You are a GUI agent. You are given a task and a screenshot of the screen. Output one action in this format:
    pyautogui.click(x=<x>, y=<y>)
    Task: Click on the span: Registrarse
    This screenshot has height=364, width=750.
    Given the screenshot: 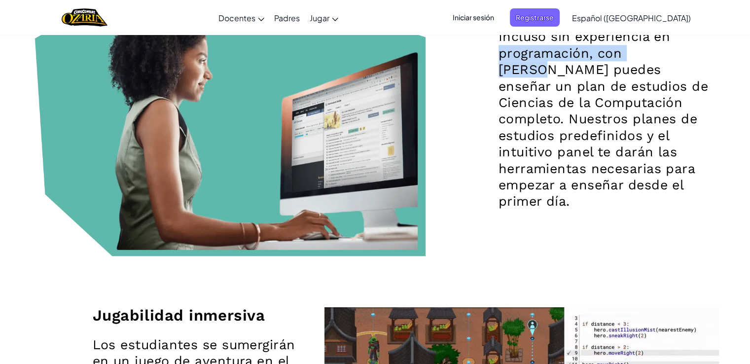 What is the action you would take?
    pyautogui.click(x=534, y=17)
    